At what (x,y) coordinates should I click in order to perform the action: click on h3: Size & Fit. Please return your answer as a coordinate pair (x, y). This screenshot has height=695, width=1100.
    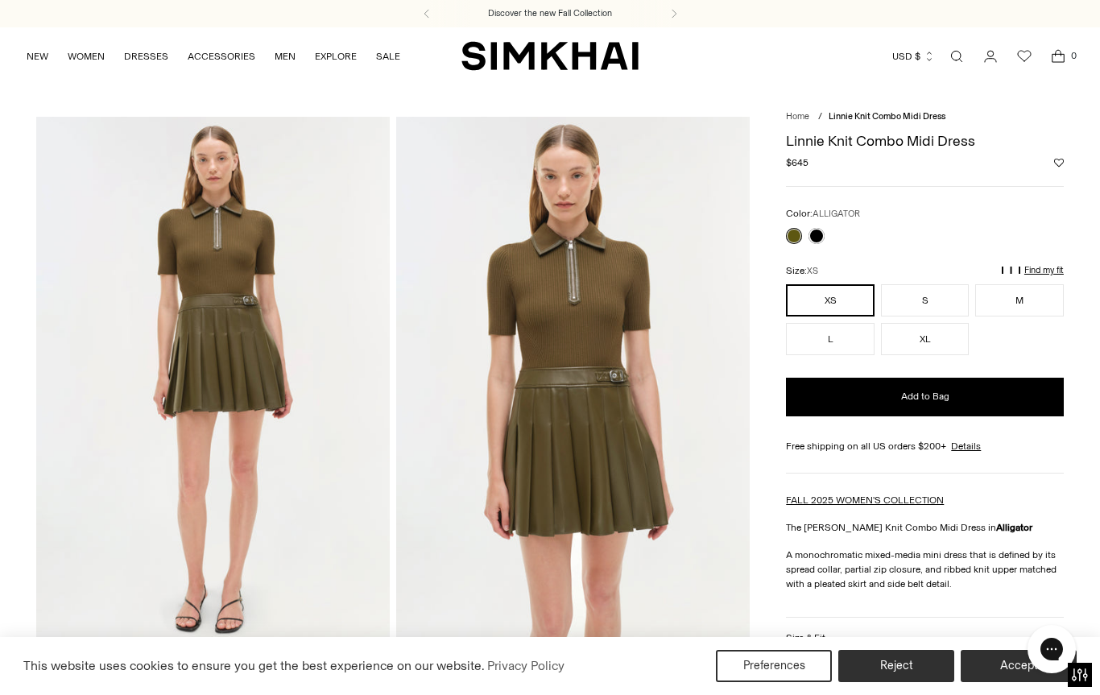
    Looking at the image, I should click on (805, 638).